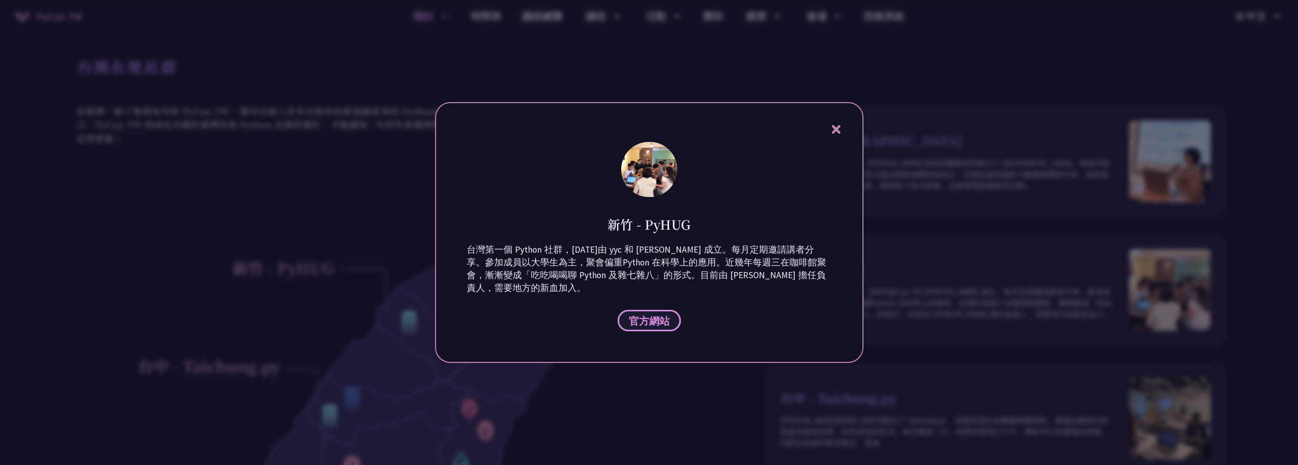 The image size is (1298, 465). I want to click on a: 官方網站, so click(649, 320).